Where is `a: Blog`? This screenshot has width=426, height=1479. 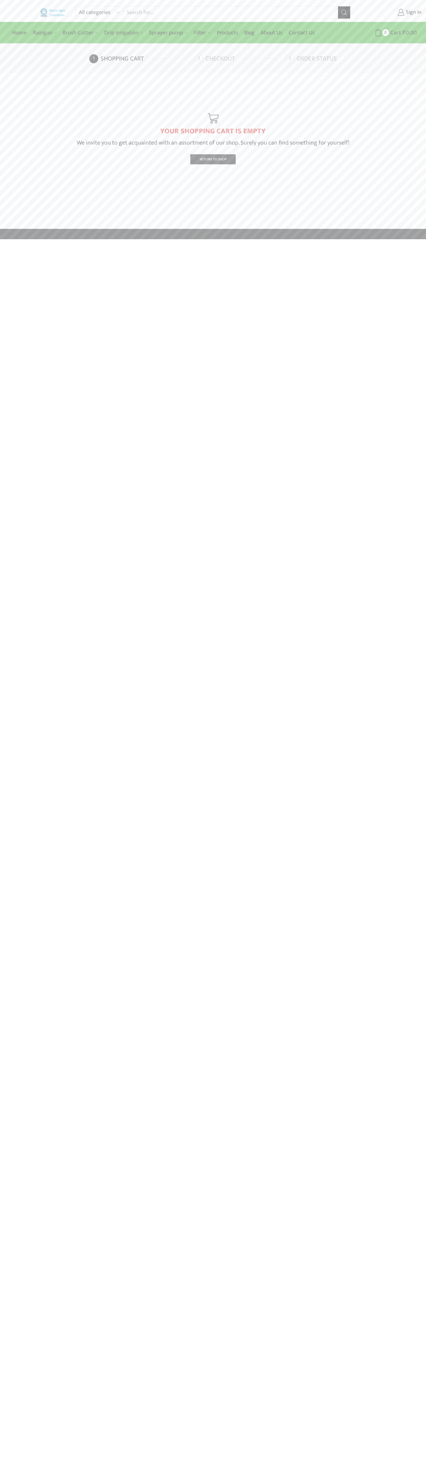 a: Blog is located at coordinates (249, 33).